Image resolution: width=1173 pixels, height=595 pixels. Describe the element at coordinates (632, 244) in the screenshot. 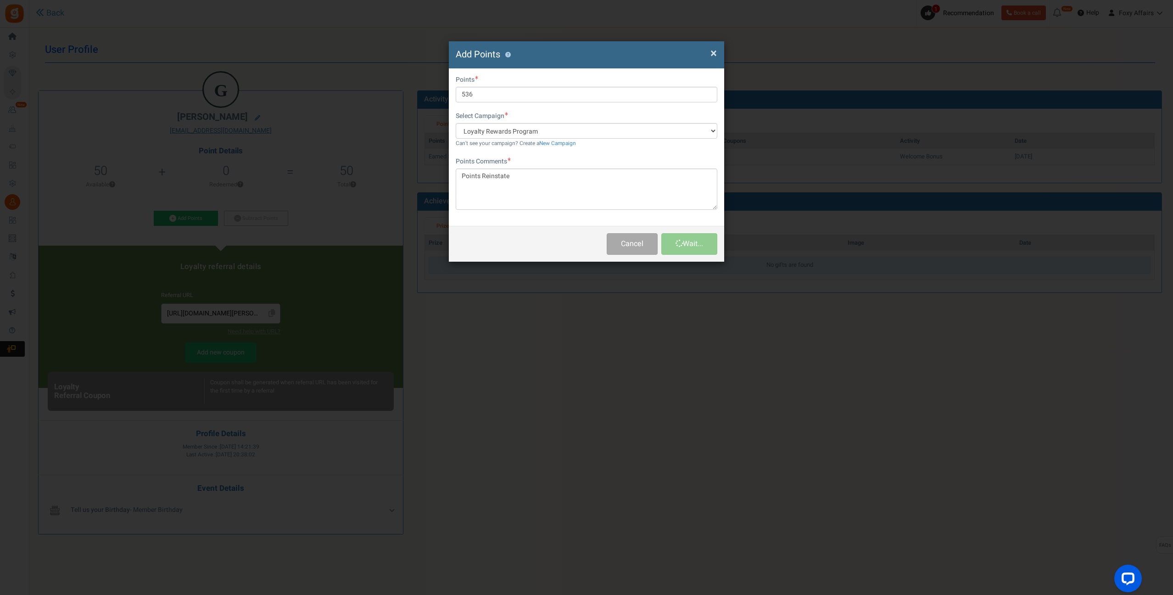

I see `button: Cancel` at that location.